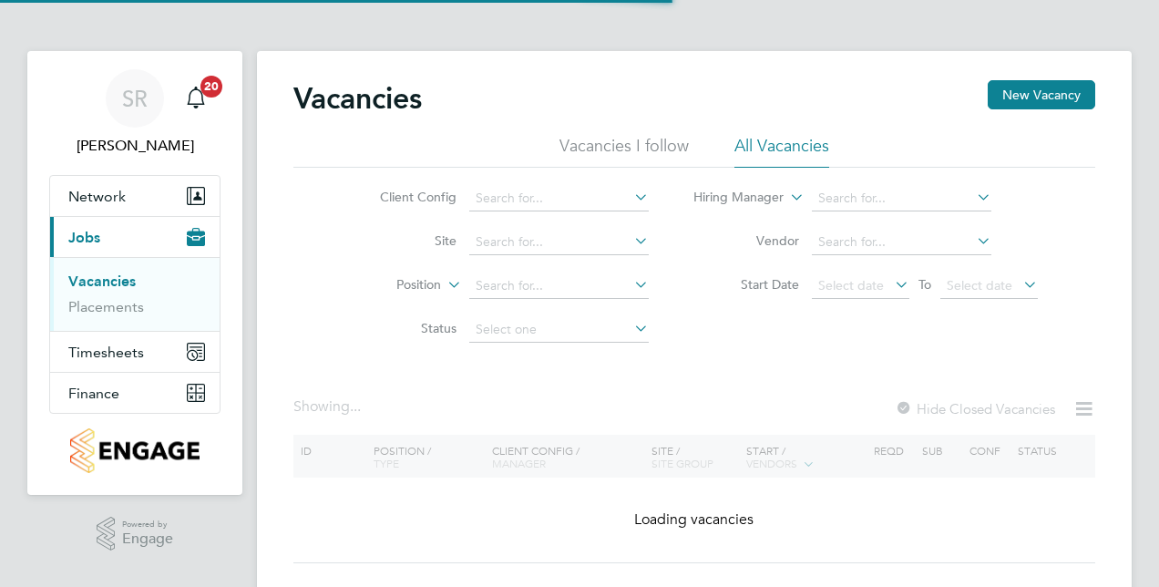 This screenshot has width=1159, height=587. I want to click on li: All Vacancies, so click(782, 151).